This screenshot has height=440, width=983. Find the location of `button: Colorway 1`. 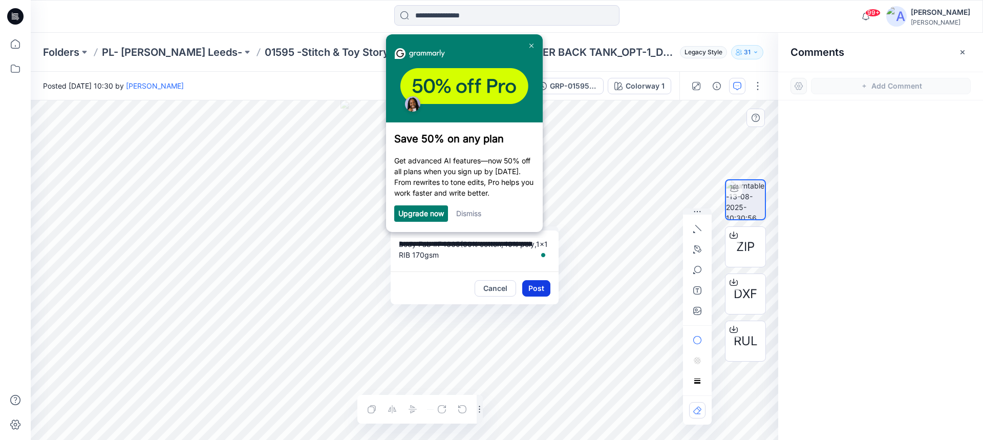

button: Colorway 1 is located at coordinates (640, 86).